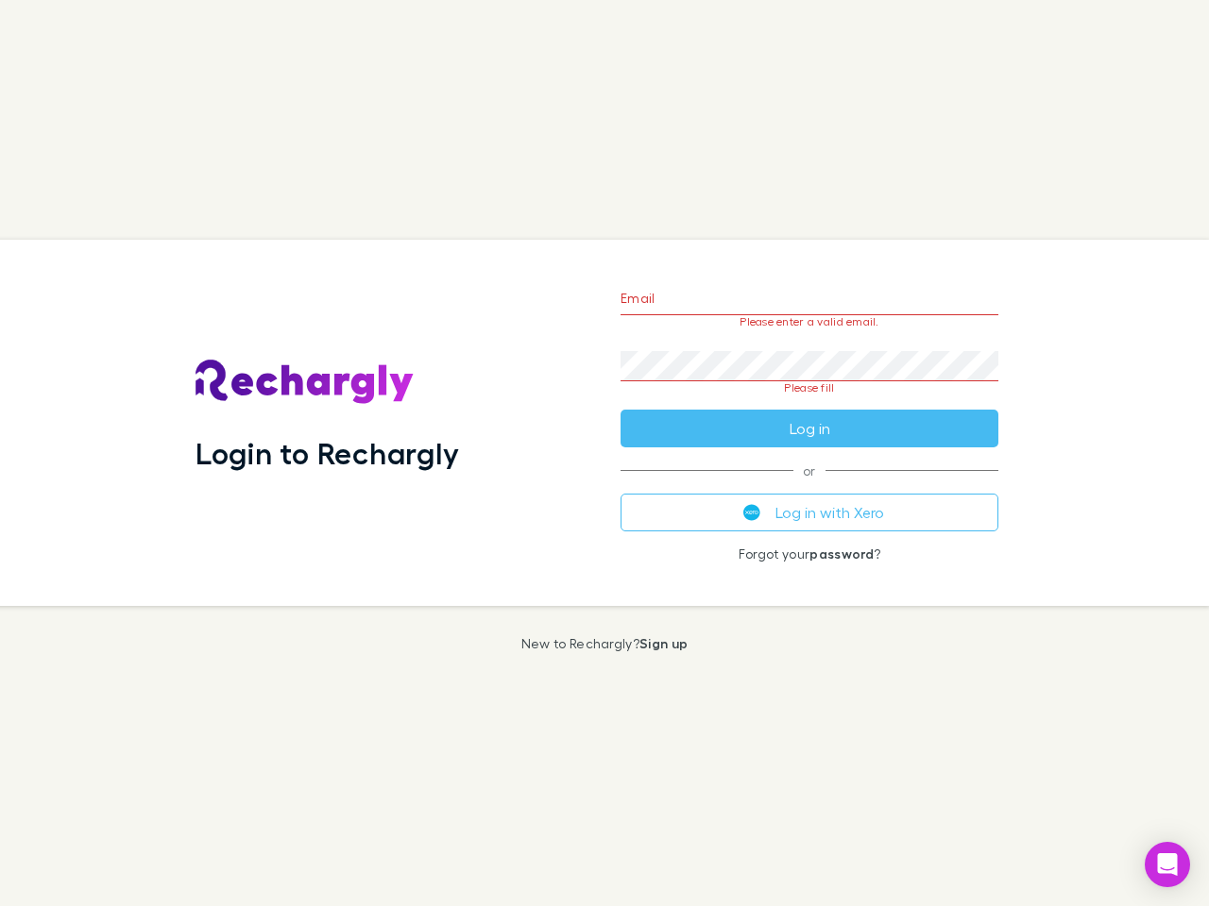 The height and width of the screenshot is (906, 1209). What do you see at coordinates (305, 382) in the screenshot?
I see `img: Rechargly's Logo` at bounding box center [305, 382].